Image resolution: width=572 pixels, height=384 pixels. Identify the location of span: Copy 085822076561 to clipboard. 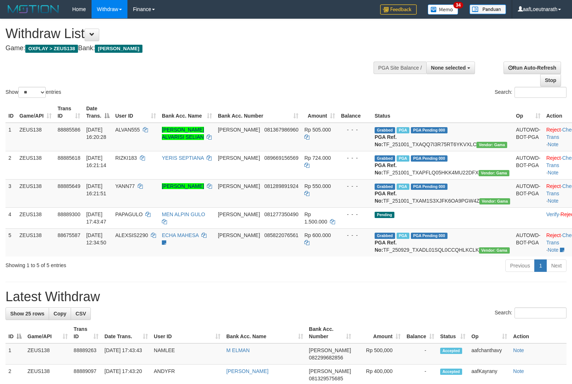
(281, 235).